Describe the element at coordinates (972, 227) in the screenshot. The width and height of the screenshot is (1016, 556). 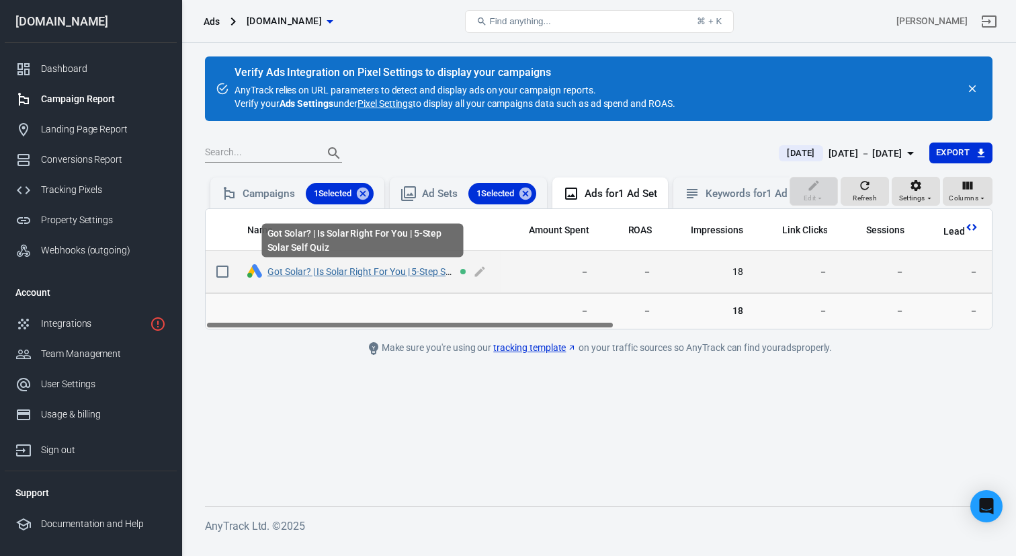
I see `svg: This column is calculated from AnyTrack real-time data` at that location.